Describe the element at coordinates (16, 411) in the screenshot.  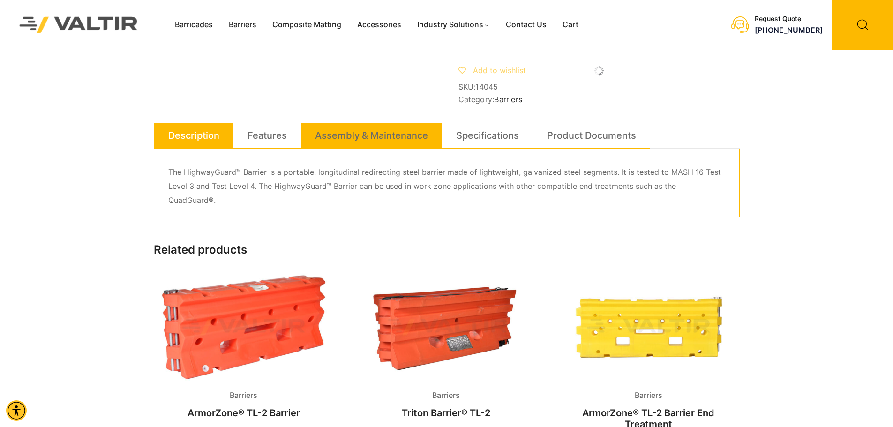
I see `div: Accessibility Menu` at that location.